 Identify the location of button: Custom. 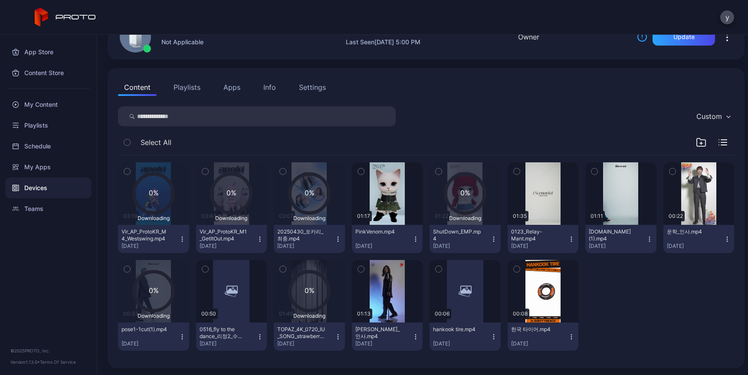
(713, 116).